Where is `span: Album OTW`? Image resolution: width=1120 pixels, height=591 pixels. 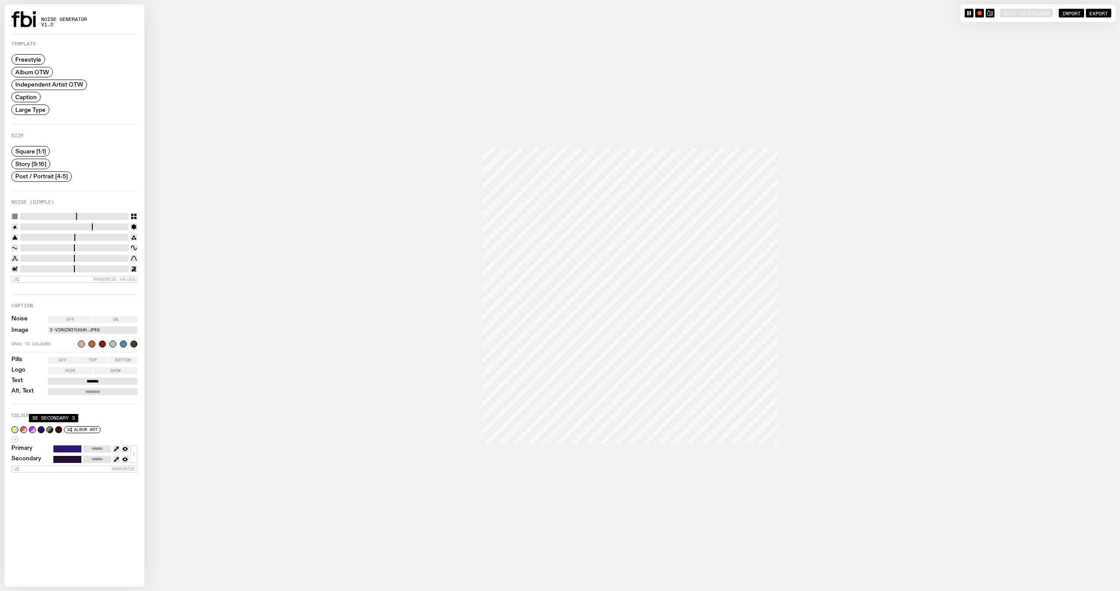
span: Album OTW is located at coordinates (32, 72).